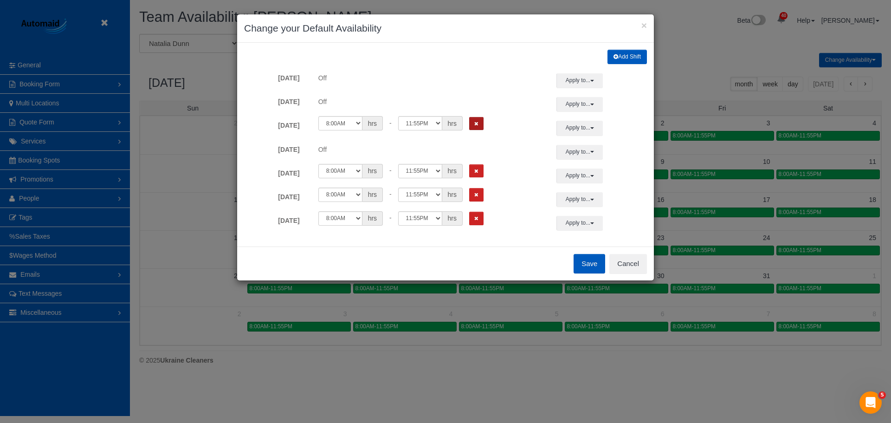 Image resolution: width=891 pixels, height=423 pixels. Describe the element at coordinates (627, 57) in the screenshot. I see `button: Add Shift` at that location.